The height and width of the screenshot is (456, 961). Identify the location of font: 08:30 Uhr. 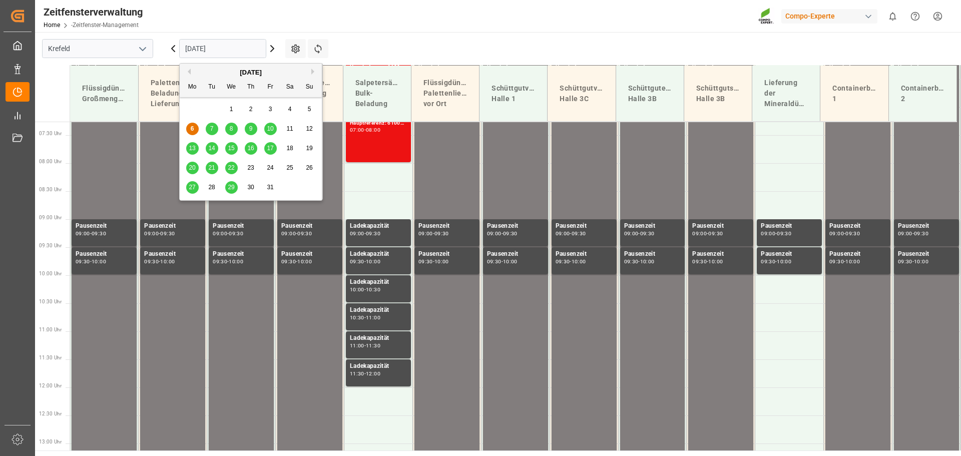
(50, 189).